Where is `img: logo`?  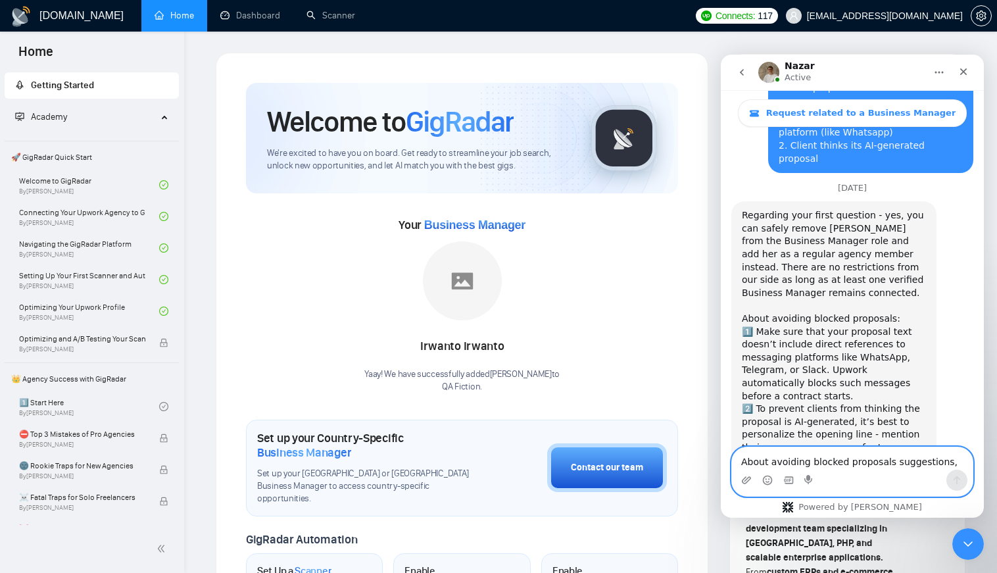
img: logo is located at coordinates (21, 16).